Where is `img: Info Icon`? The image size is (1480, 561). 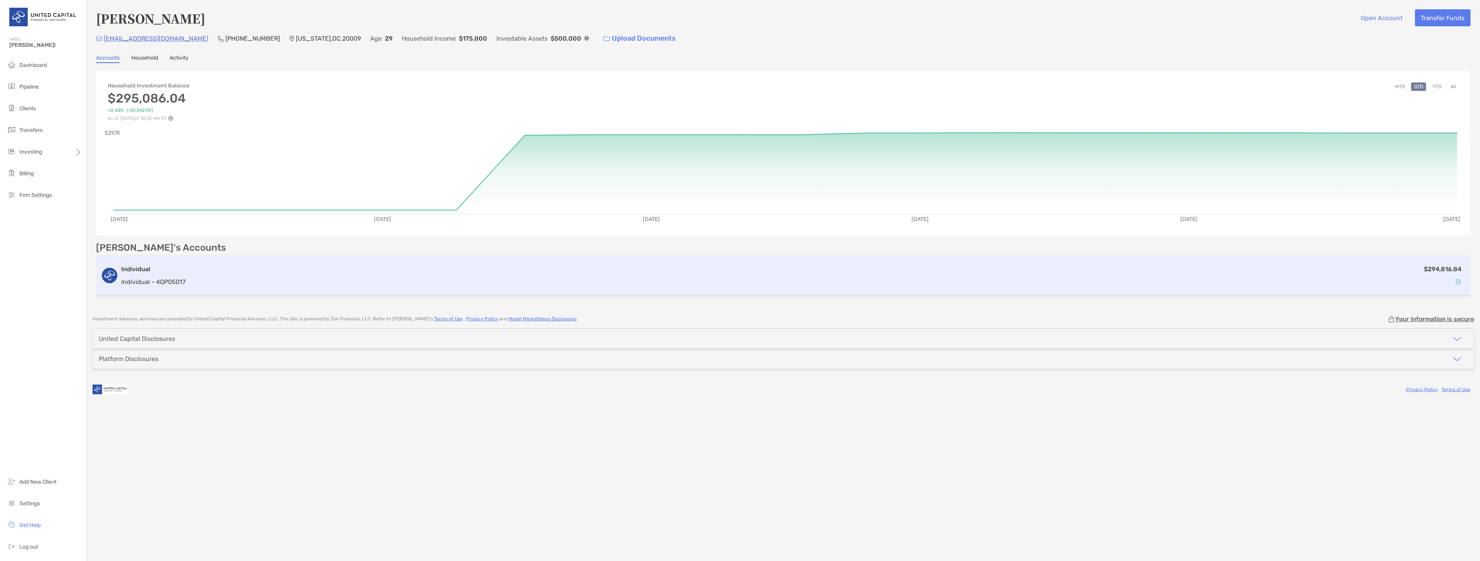 img: Info Icon is located at coordinates (587, 38).